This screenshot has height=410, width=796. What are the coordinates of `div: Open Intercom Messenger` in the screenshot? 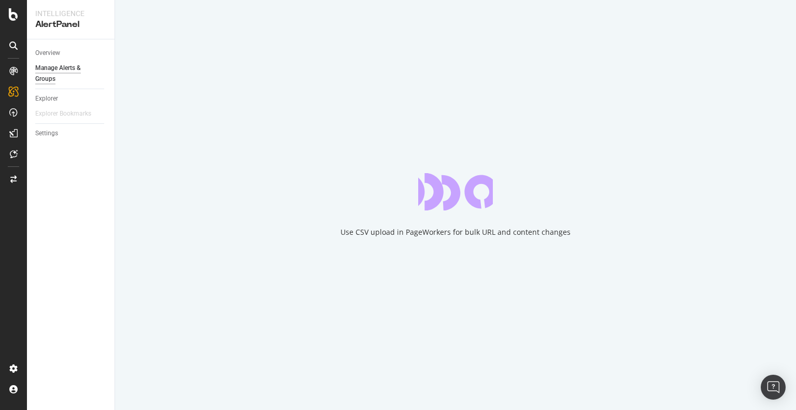 It's located at (773, 387).